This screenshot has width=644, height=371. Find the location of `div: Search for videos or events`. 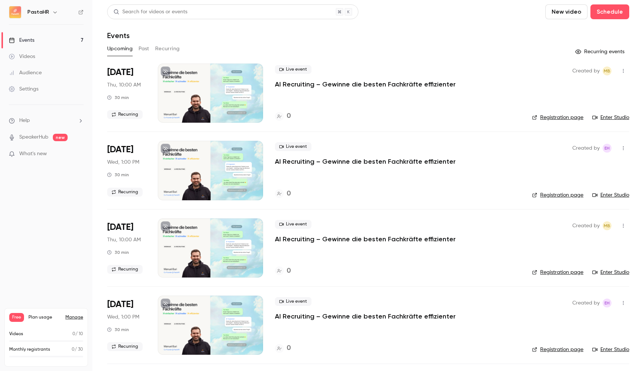

div: Search for videos or events is located at coordinates (150, 12).